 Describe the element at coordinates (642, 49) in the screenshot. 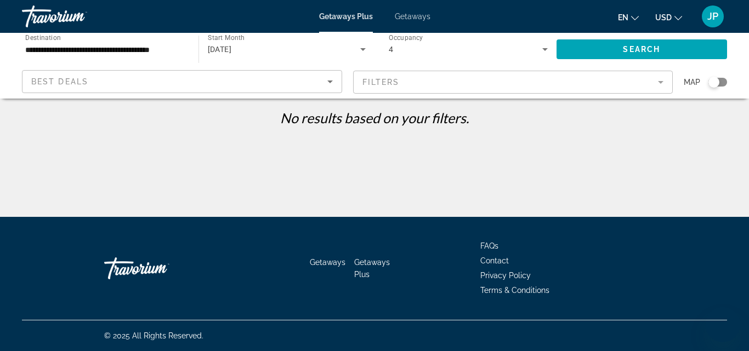

I see `button: Search` at that location.